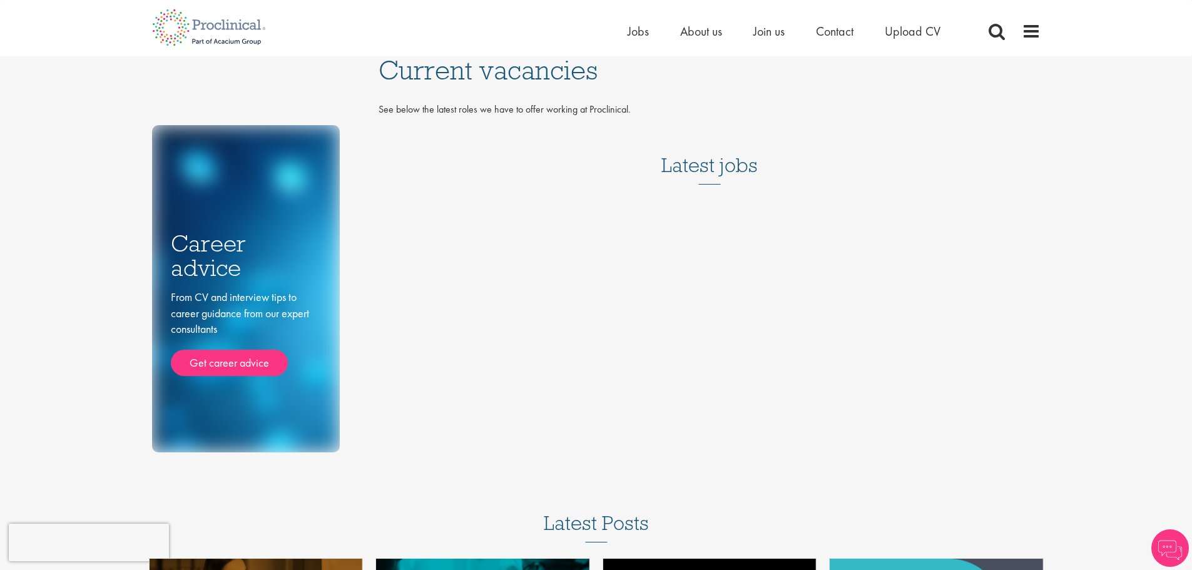  I want to click on span: Jobs, so click(638, 31).